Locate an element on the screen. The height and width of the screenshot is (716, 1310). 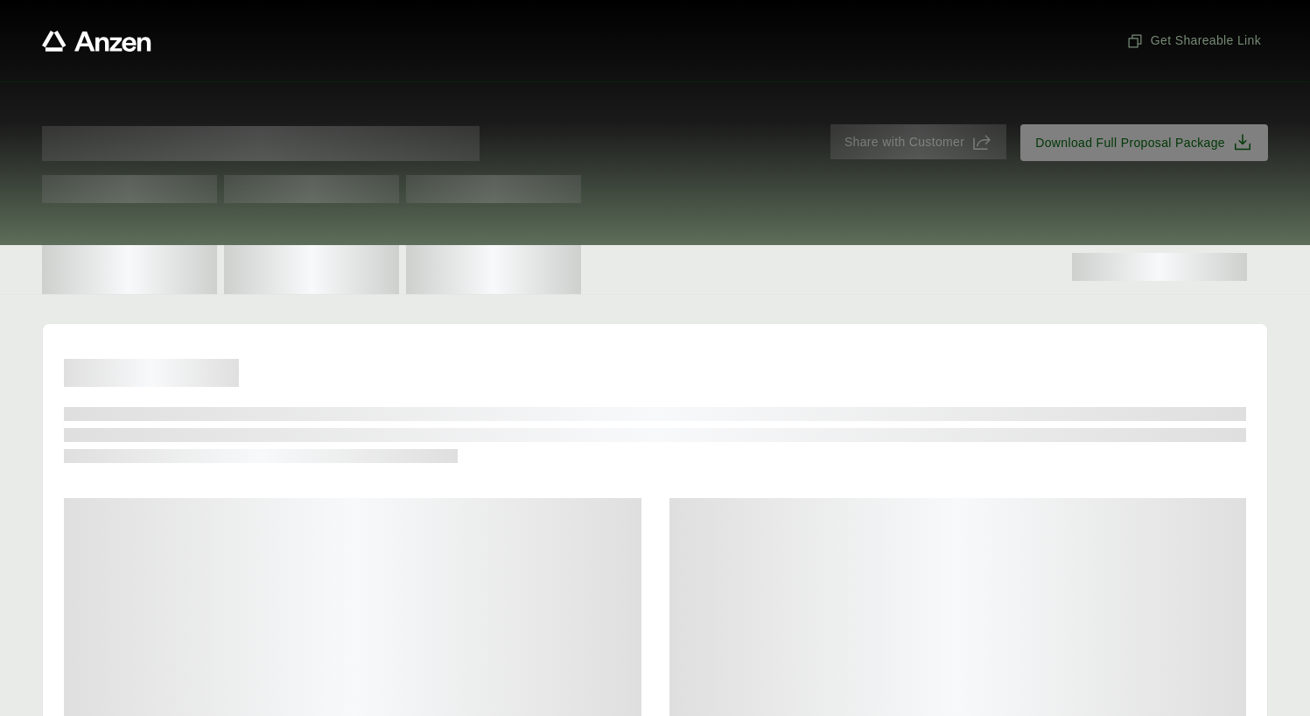
span: Proposal for is located at coordinates (261, 144).